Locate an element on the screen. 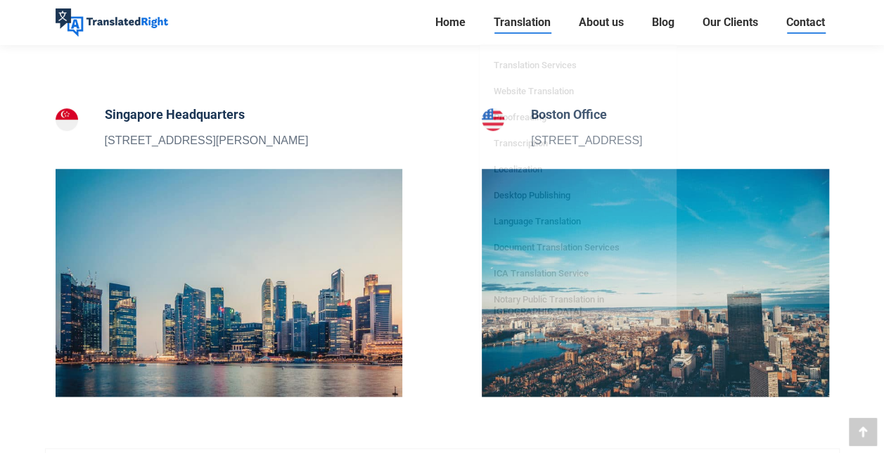 This screenshot has height=453, width=884. span: Website Translation is located at coordinates (534, 91).